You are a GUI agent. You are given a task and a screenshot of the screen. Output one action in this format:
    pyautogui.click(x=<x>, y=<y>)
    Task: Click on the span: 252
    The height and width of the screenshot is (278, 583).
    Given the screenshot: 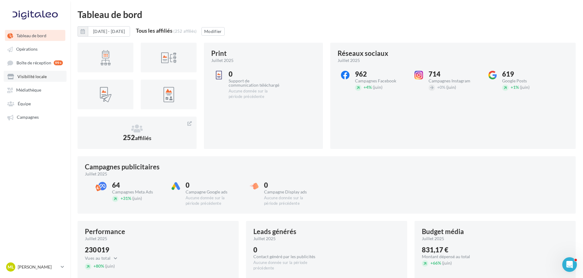 What is the action you would take?
    pyautogui.click(x=137, y=137)
    